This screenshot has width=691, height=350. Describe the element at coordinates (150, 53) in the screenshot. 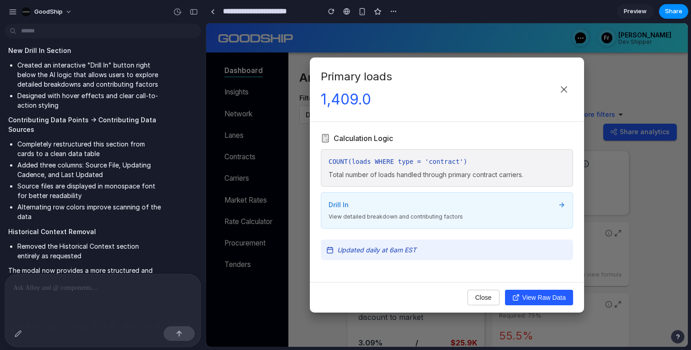

I see `h2: Primary loads` at that location.